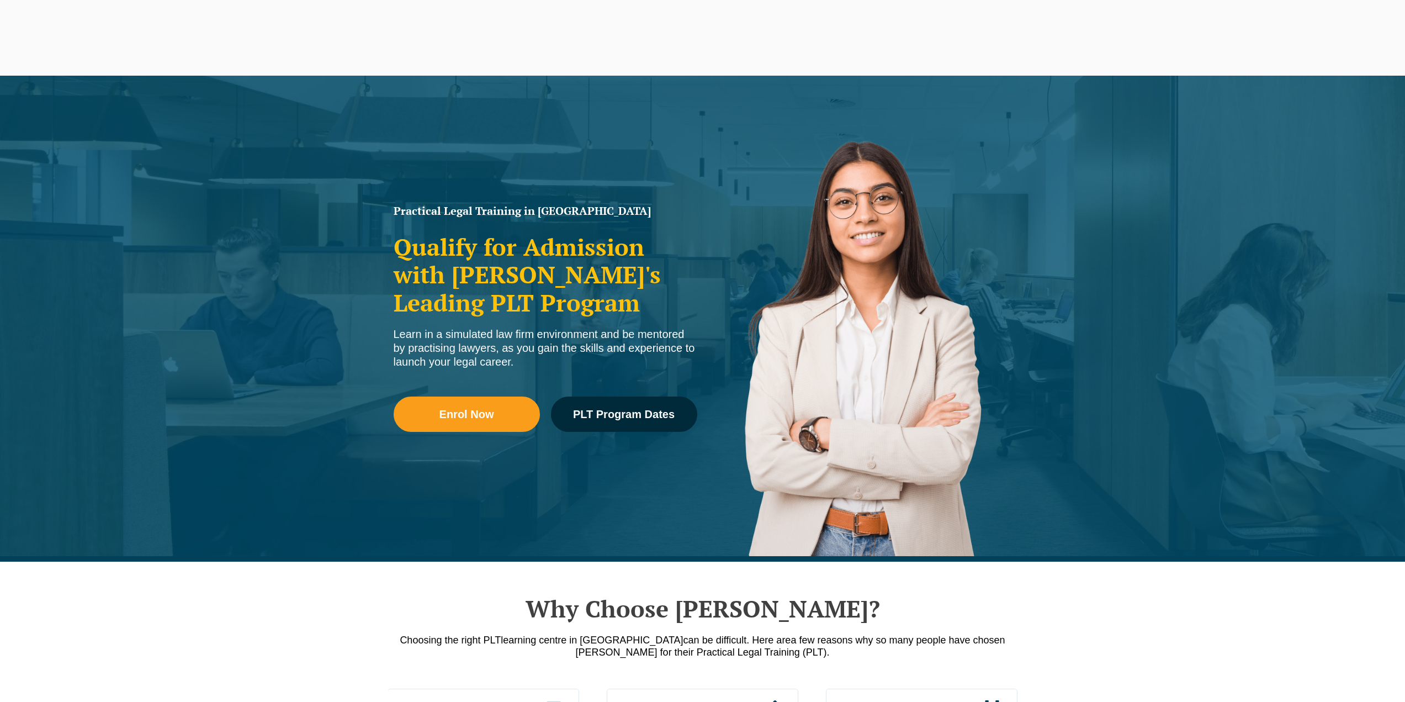  Describe the element at coordinates (546, 348) in the screenshot. I see `div: Learn in a simulated law firm environment and be mentored by practising lawyers, as you gain the ...` at that location.